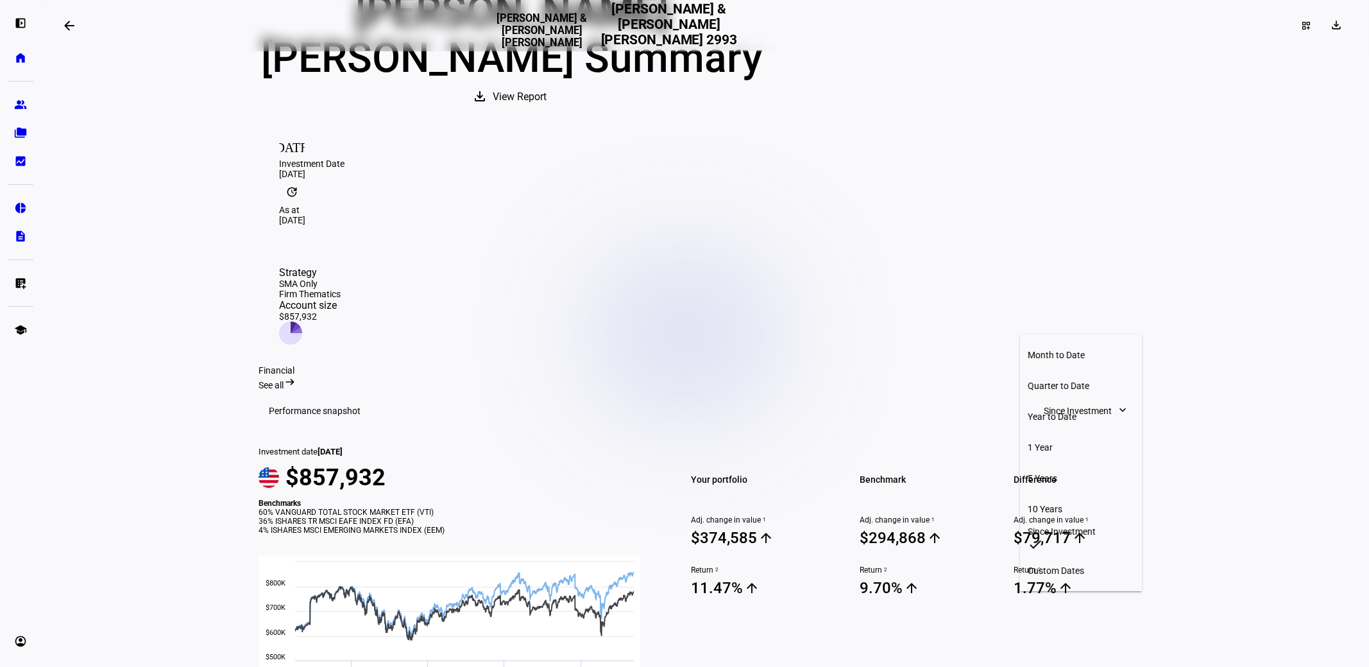 Image resolution: width=1369 pixels, height=667 pixels. Describe the element at coordinates (1081, 531) in the screenshot. I see `div: Since Investment` at that location.